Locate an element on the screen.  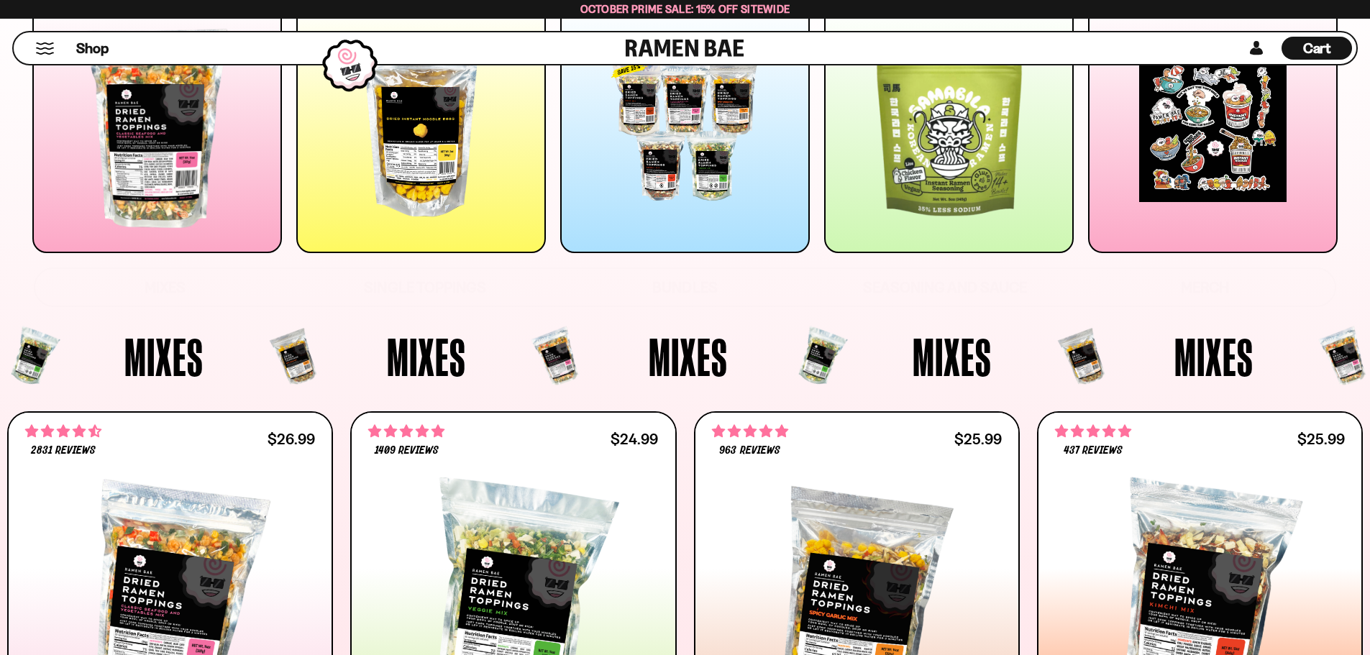
div: Cart is located at coordinates (1317, 48).